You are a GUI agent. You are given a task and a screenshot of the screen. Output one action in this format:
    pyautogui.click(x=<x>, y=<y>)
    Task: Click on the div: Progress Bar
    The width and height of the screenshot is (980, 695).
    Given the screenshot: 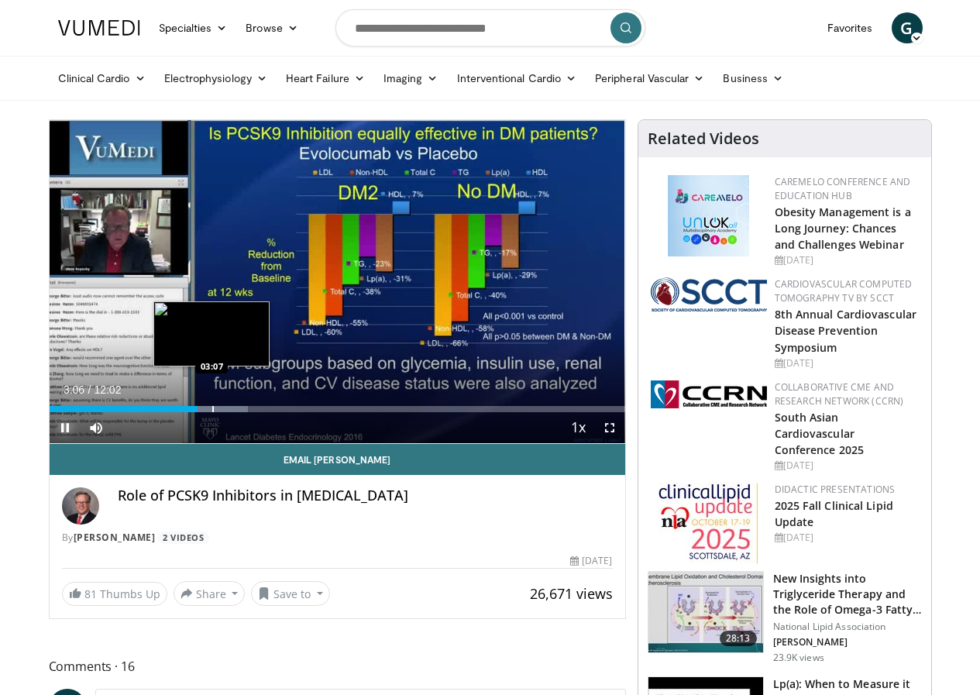 What is the action you would take?
    pyautogui.click(x=337, y=409)
    